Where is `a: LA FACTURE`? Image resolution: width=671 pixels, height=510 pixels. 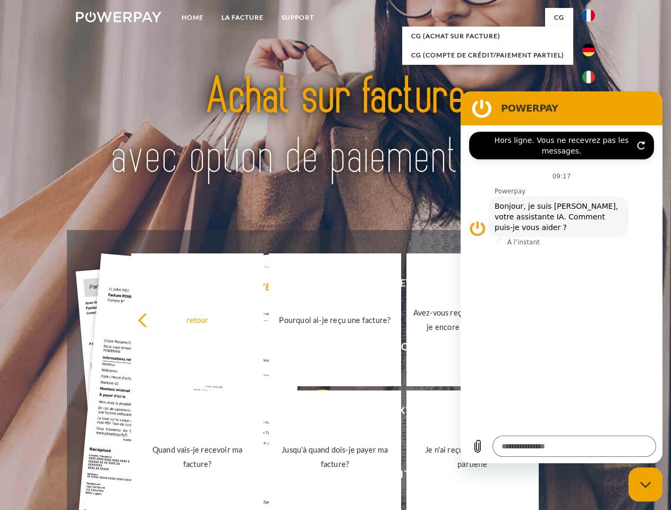 a: LA FACTURE is located at coordinates (242, 18).